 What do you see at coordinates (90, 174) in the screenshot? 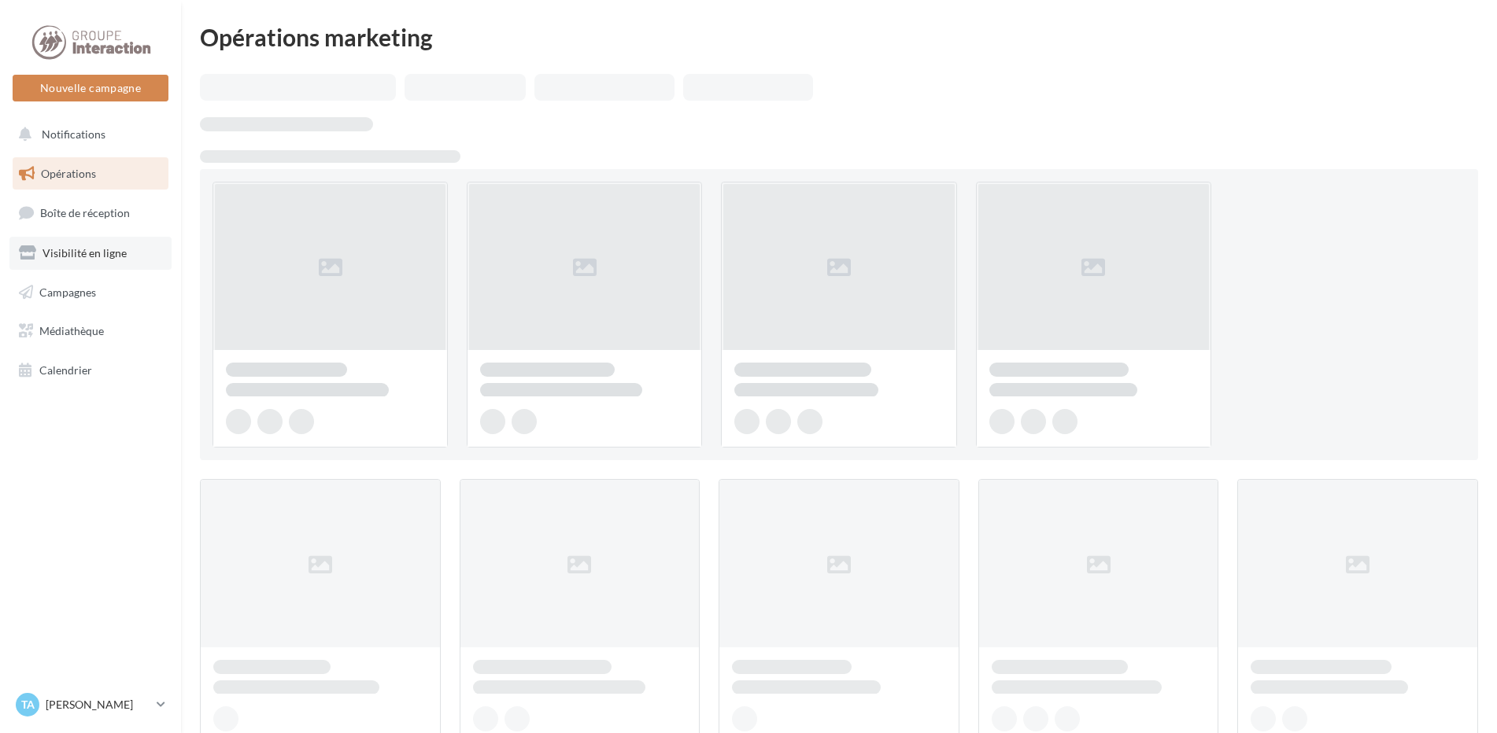
I see `a: Opérations` at bounding box center [90, 174].